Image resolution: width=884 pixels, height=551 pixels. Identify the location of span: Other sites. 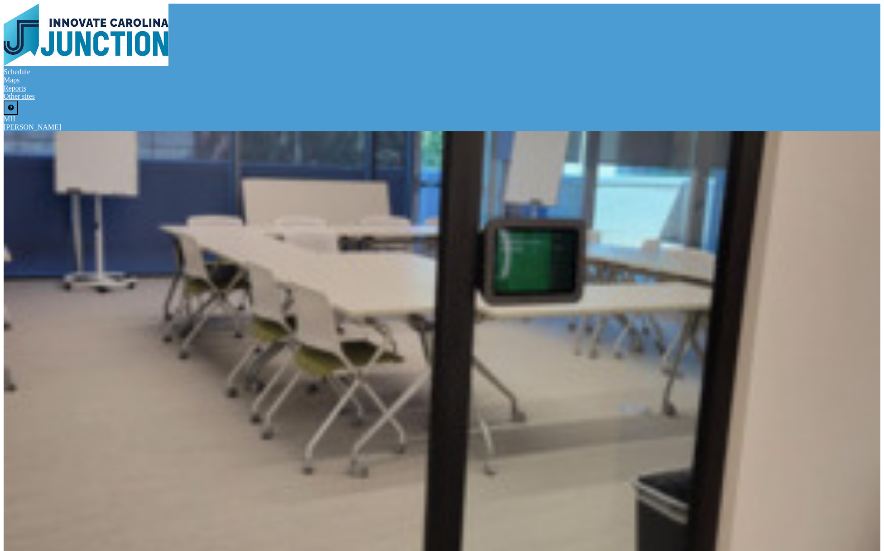
(19, 96).